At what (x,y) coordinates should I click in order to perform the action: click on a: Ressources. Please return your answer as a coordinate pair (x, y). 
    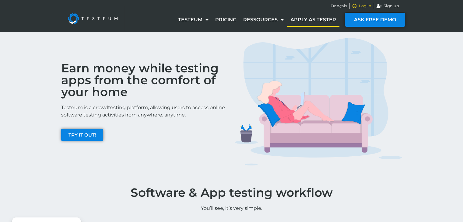
    Looking at the image, I should click on (264, 20).